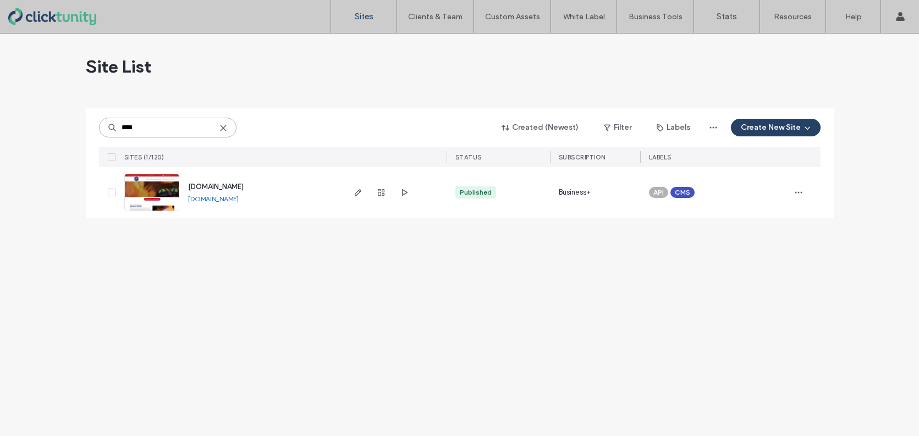 The width and height of the screenshot is (919, 436). What do you see at coordinates (775, 128) in the screenshot?
I see `button: Create New Site` at bounding box center [775, 128].